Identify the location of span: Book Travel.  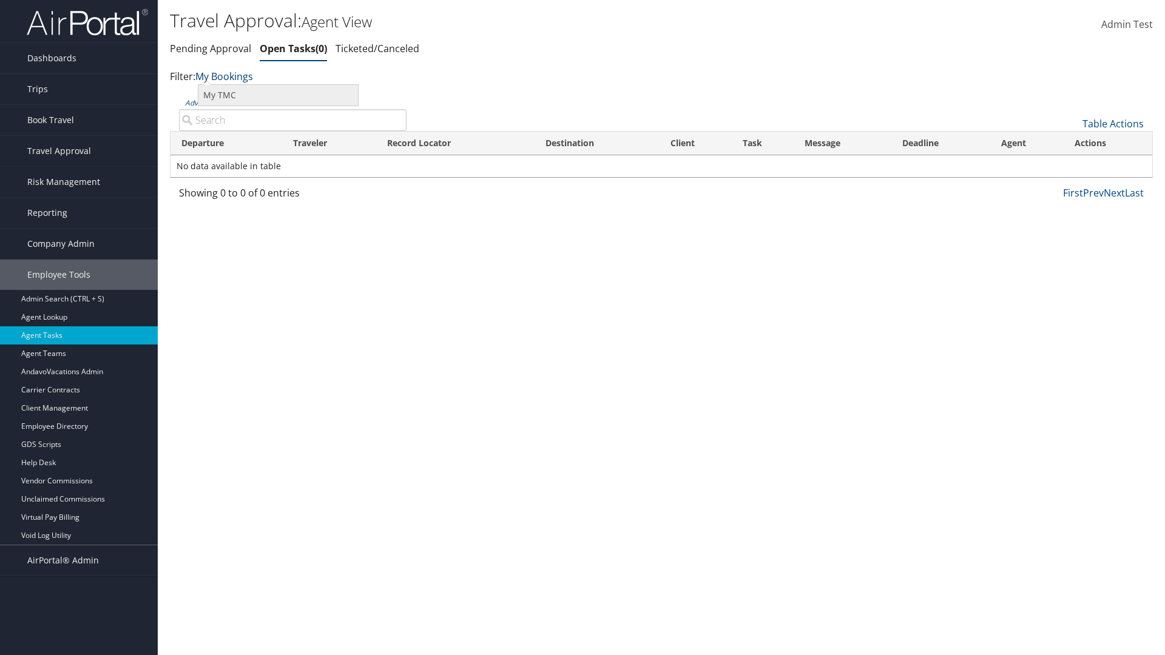
(50, 120).